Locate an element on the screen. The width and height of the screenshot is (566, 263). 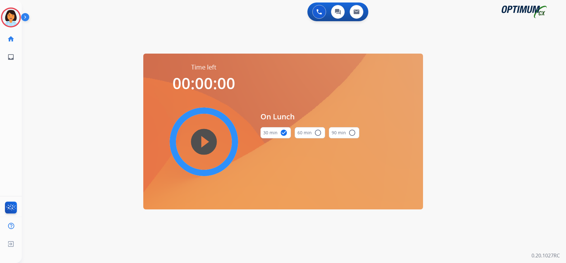
p: 0.20.1027RC is located at coordinates (546, 255).